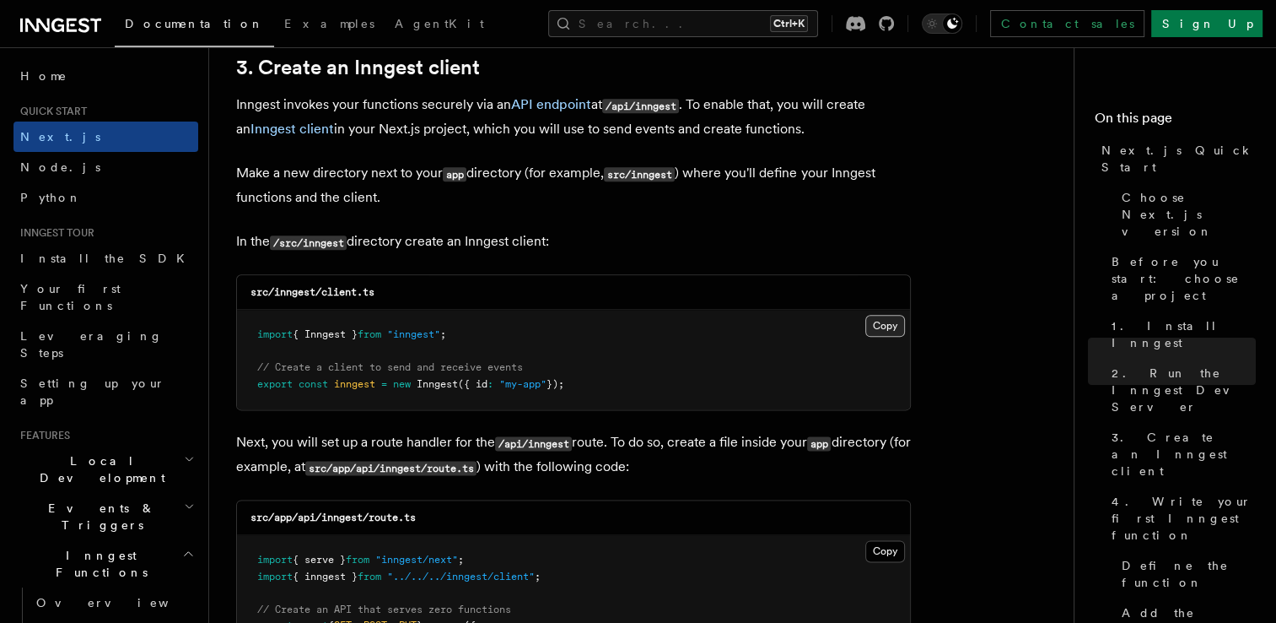 Image resolution: width=1276 pixels, height=623 pixels. Describe the element at coordinates (105, 76) in the screenshot. I see `a: Home` at that location.